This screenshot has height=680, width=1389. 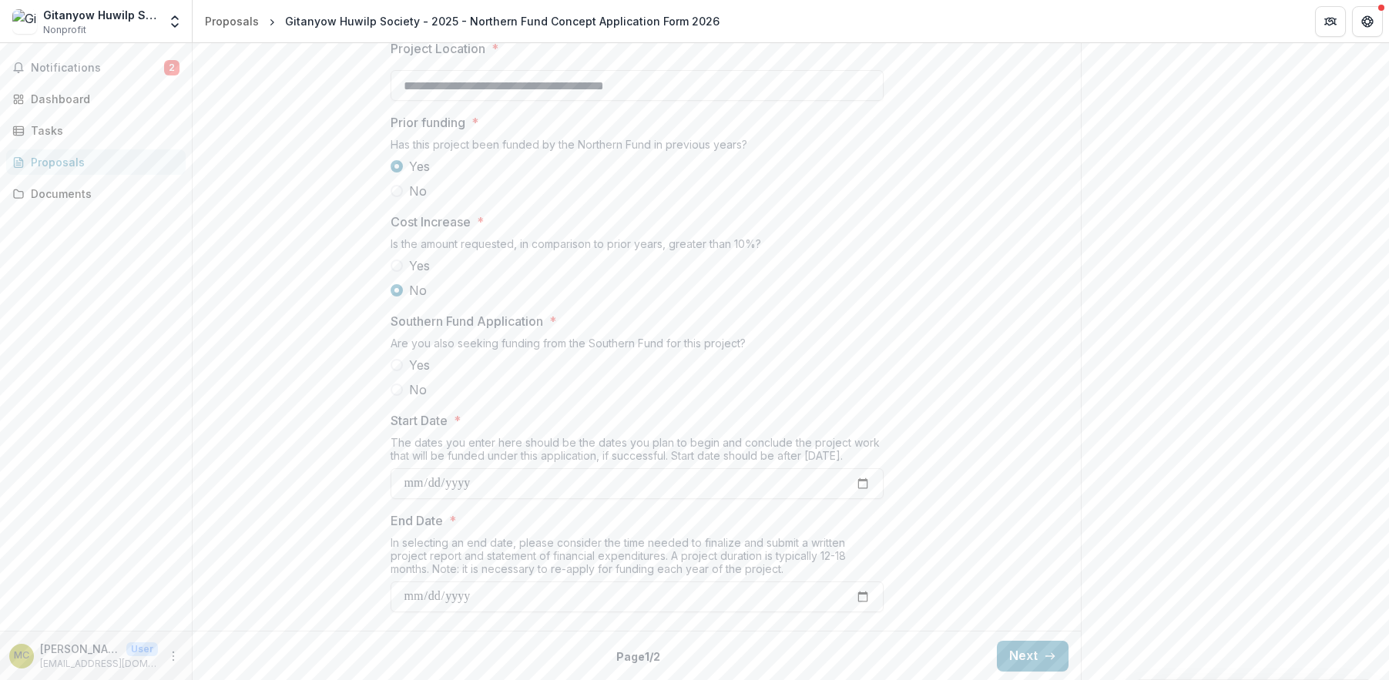 What do you see at coordinates (417, 521) in the screenshot?
I see `p: End Date` at bounding box center [417, 521].